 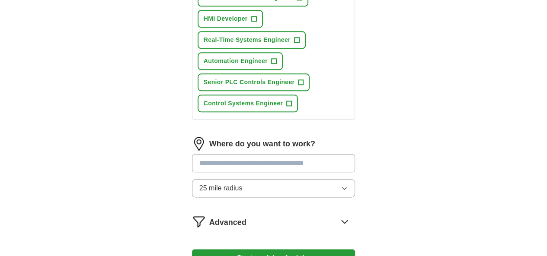 What do you see at coordinates (274, 189) in the screenshot?
I see `button: 25 mile radius` at bounding box center [274, 189].